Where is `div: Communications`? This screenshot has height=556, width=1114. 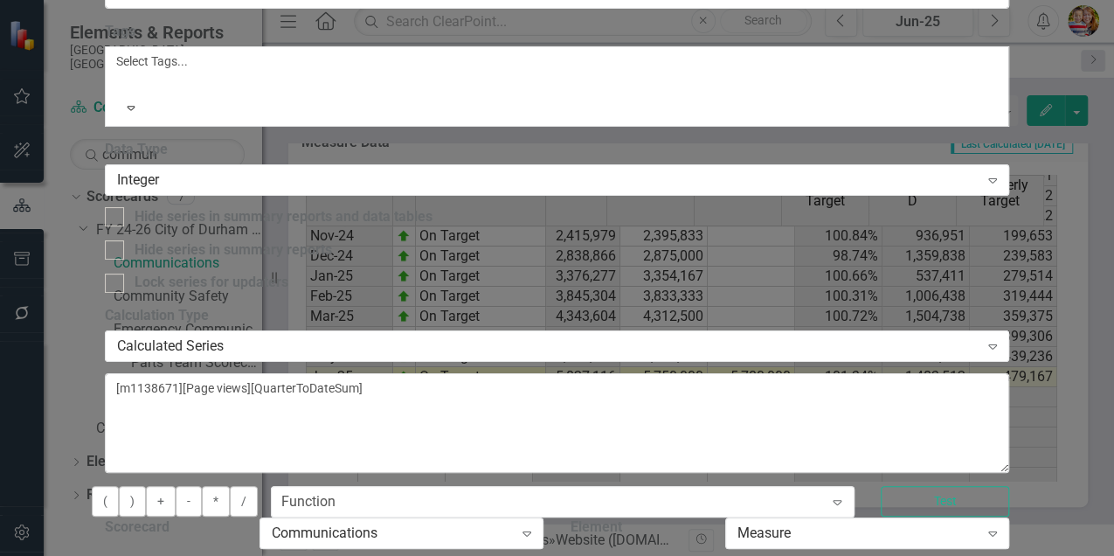
div: Communications is located at coordinates (392, 533).